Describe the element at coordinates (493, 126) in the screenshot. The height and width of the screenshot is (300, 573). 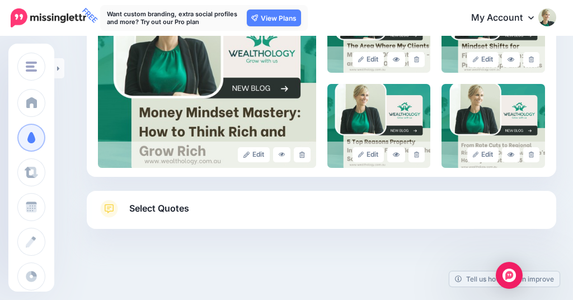
I see `img: 6ec907c3392d69b99816448498d81225_large.jpg` at that location.